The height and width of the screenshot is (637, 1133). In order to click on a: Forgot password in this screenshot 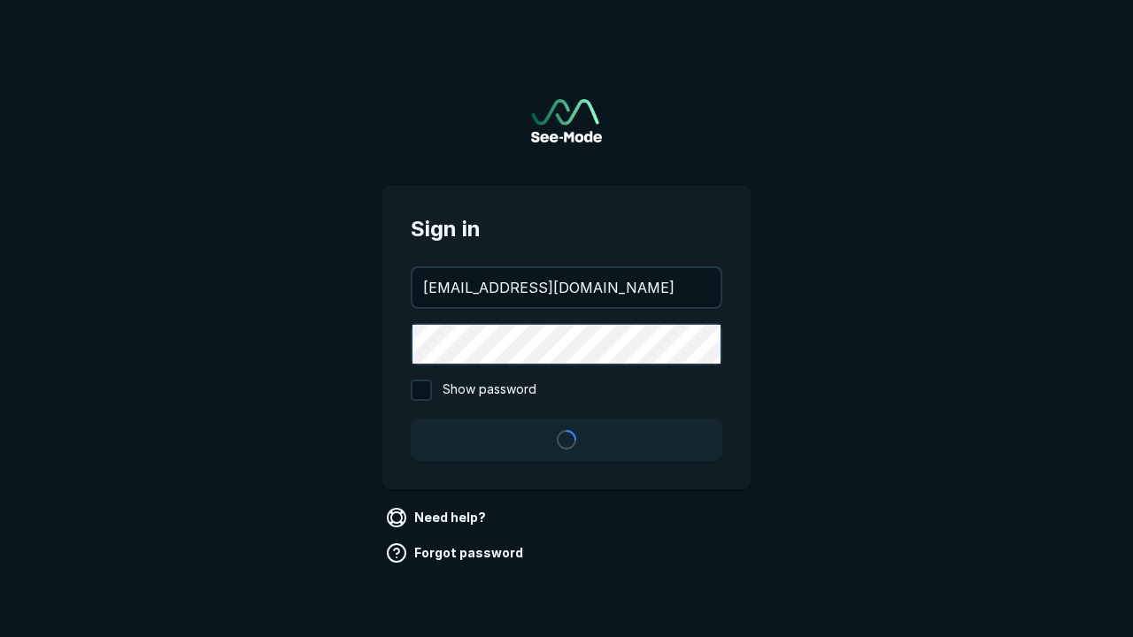, I will do `click(456, 553)`.